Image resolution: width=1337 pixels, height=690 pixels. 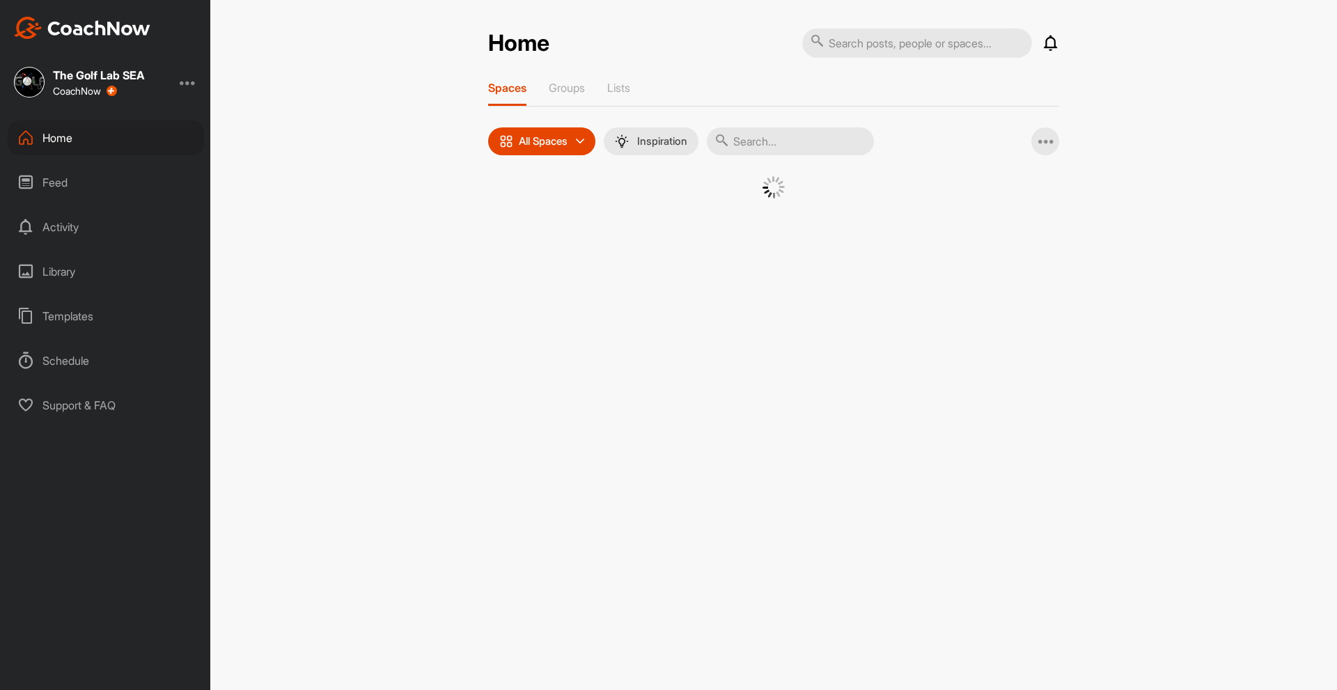 I want to click on div: Schedule, so click(x=106, y=361).